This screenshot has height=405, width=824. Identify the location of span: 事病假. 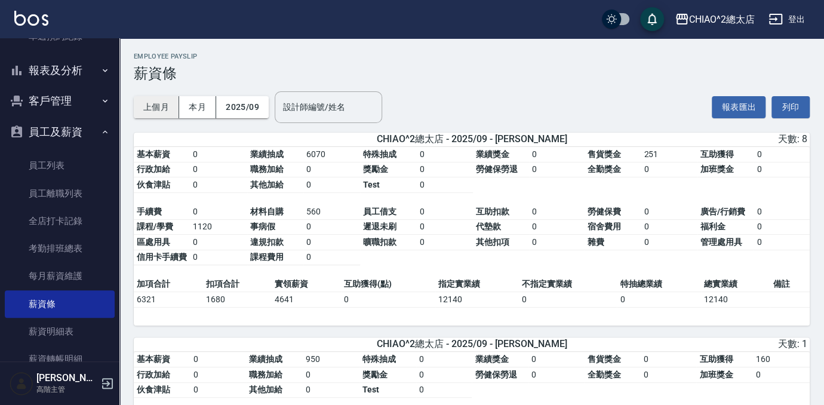
(263, 226).